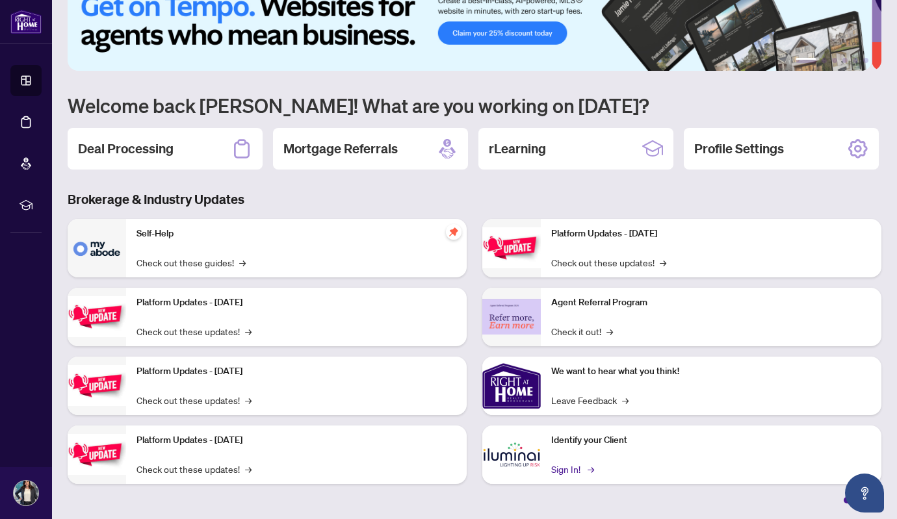  I want to click on img: Identify your Client, so click(511, 455).